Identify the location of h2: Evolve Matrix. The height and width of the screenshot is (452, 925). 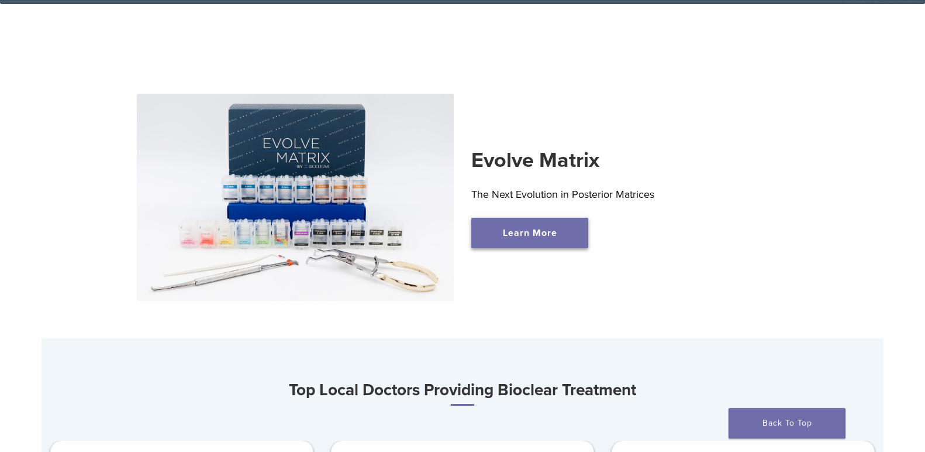
(630, 160).